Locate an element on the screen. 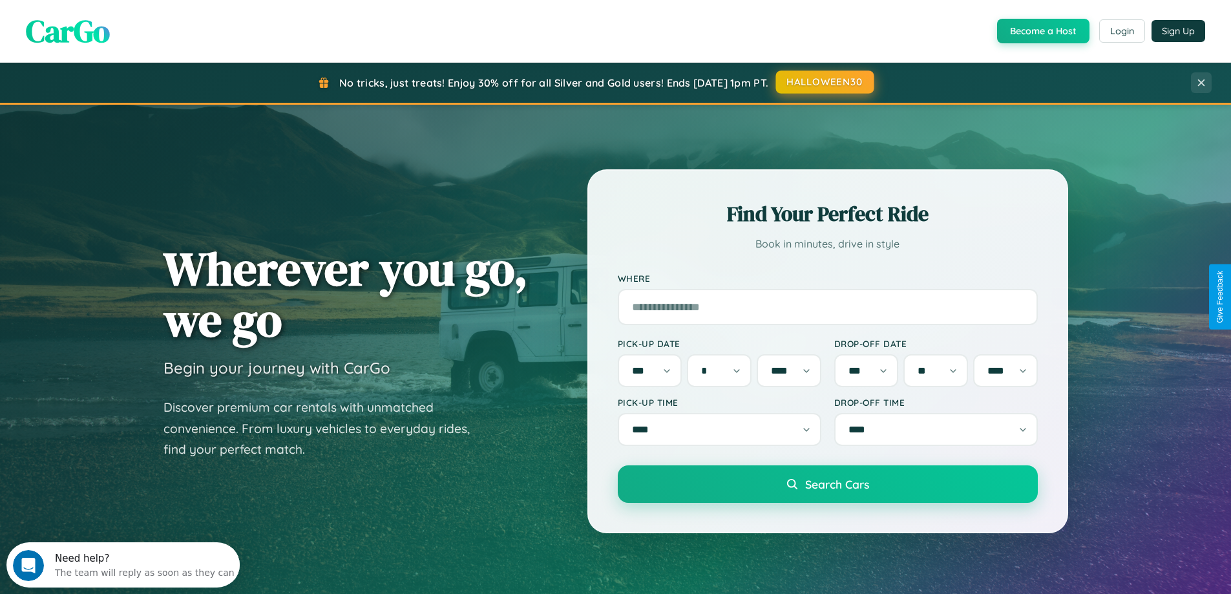 The image size is (1231, 594). button: HALLOWEEN30 is located at coordinates (825, 82).